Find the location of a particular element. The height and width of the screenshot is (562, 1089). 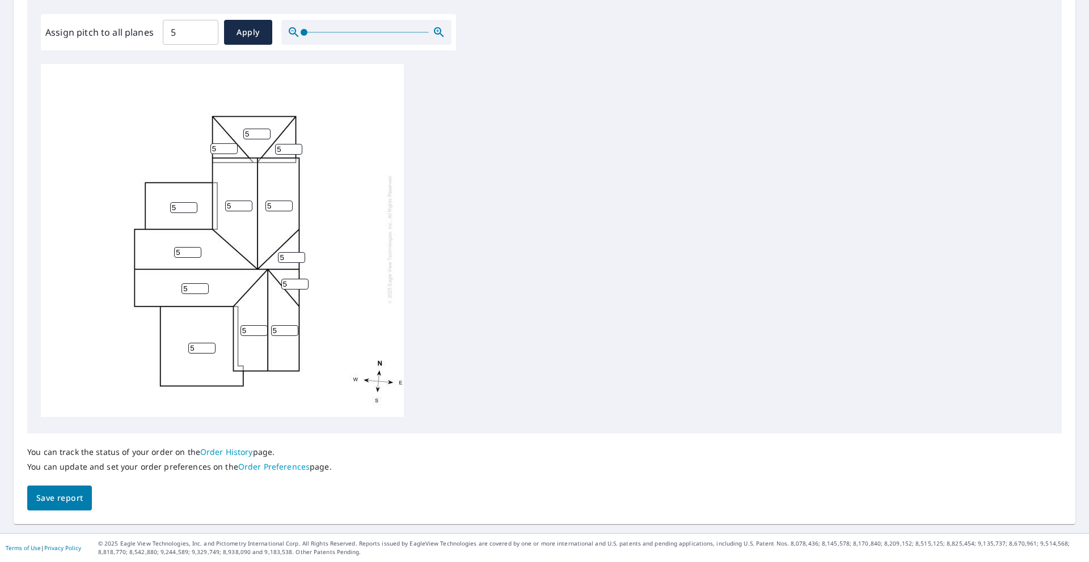

label: Assign pitch to all planes is located at coordinates (99, 32).